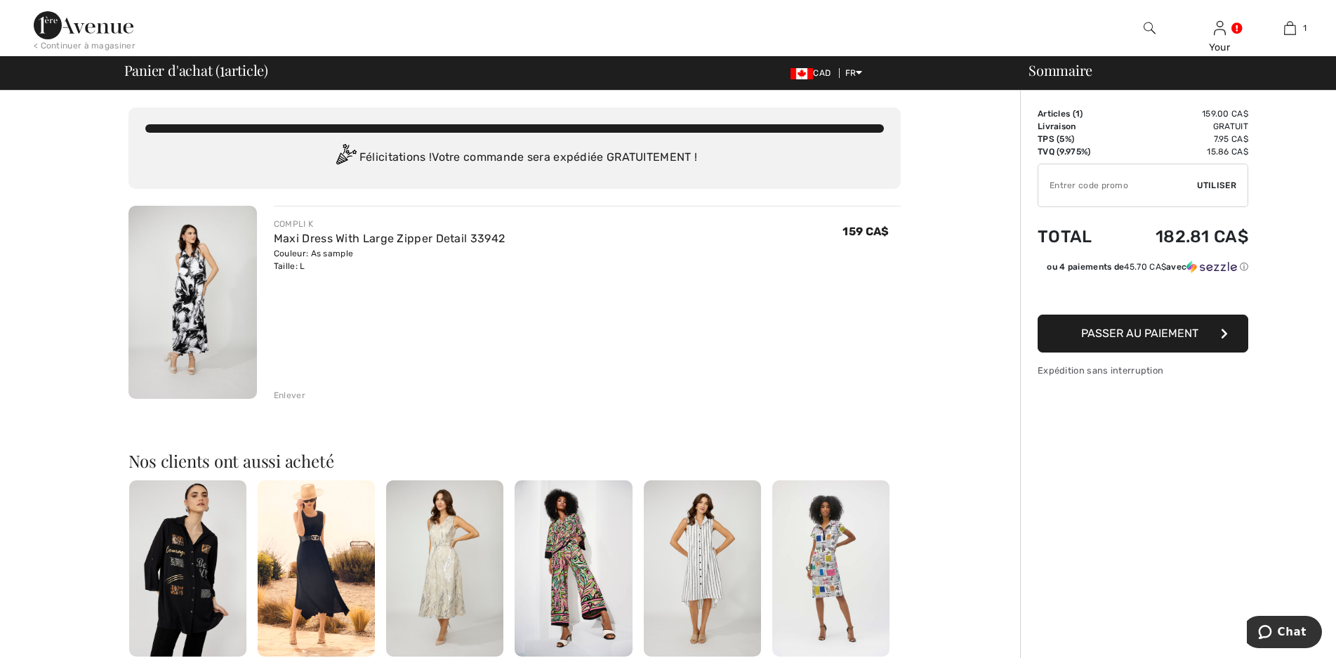  Describe the element at coordinates (1290, 28) in the screenshot. I see `a: 1` at that location.